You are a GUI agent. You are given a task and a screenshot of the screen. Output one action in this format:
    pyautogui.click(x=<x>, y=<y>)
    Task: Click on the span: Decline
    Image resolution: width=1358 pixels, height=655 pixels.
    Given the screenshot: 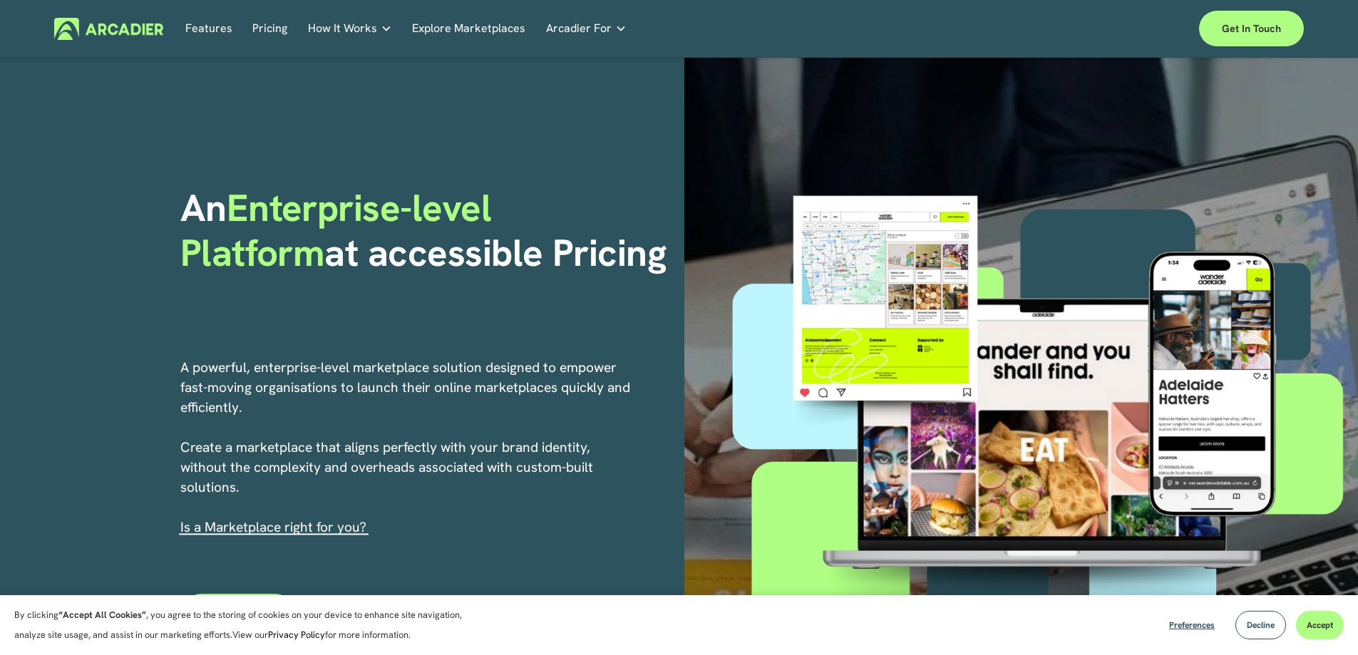 What is the action you would take?
    pyautogui.click(x=1261, y=625)
    